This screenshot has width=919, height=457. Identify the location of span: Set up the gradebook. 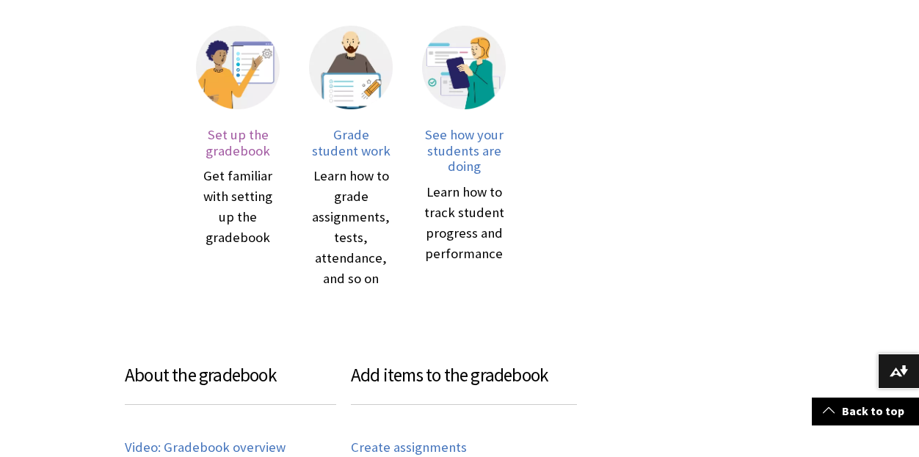
(238, 142).